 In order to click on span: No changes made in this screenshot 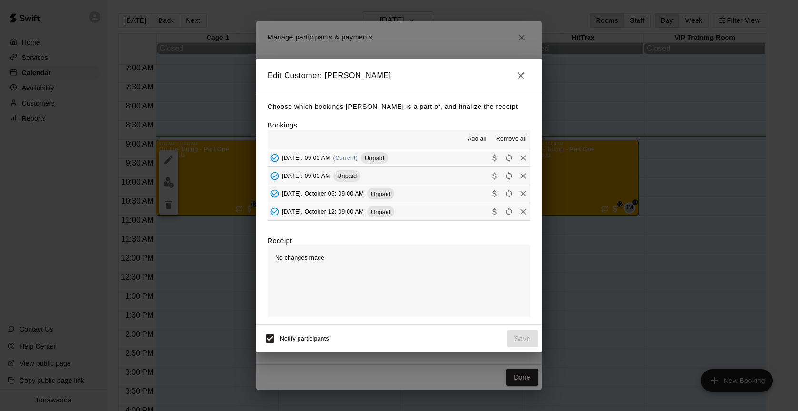, I will do `click(300, 258)`.